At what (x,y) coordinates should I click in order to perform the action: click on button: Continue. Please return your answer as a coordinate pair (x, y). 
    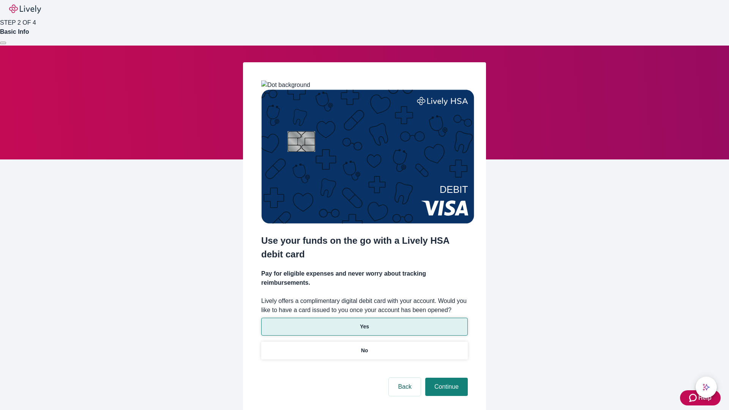
    Looking at the image, I should click on (446, 387).